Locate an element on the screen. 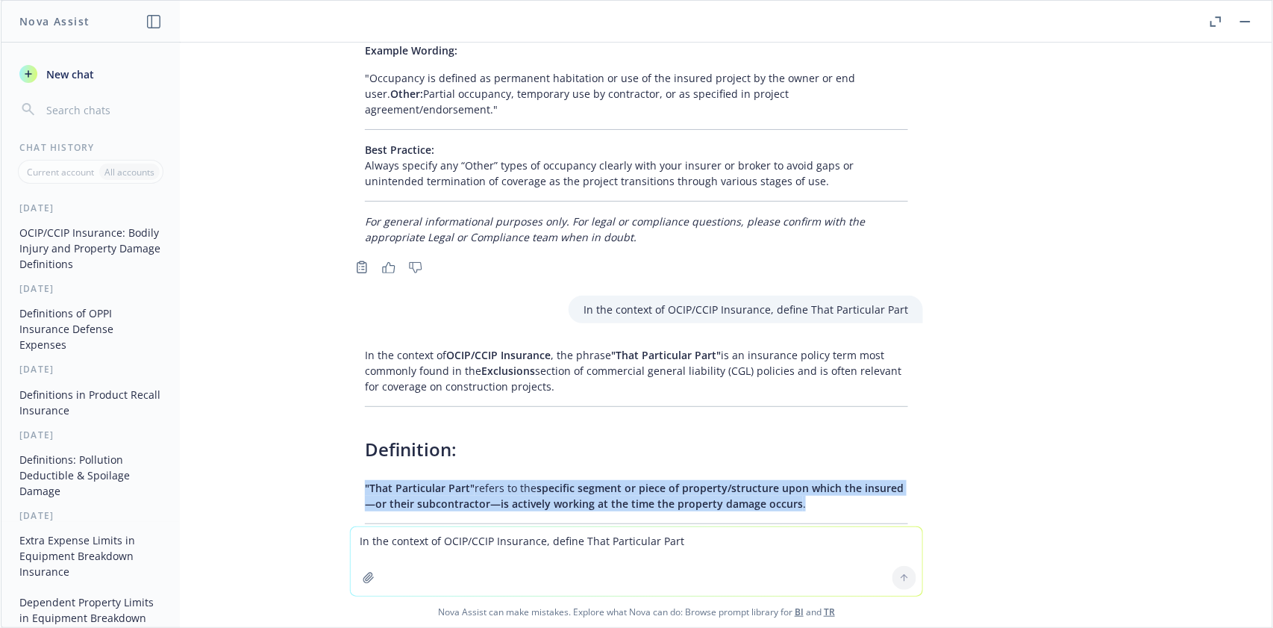  span: Nova Assist can make mistakes. Explore what Nova can do: Browse prompt library for and is located at coordinates (637, 611).